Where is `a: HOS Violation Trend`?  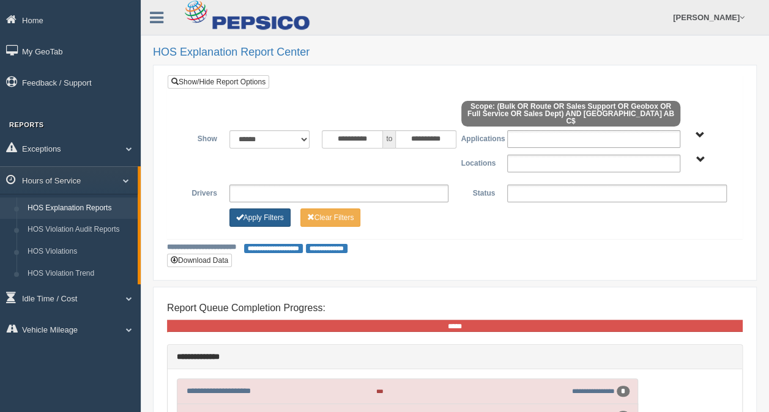
a: HOS Violation Trend is located at coordinates (80, 274).